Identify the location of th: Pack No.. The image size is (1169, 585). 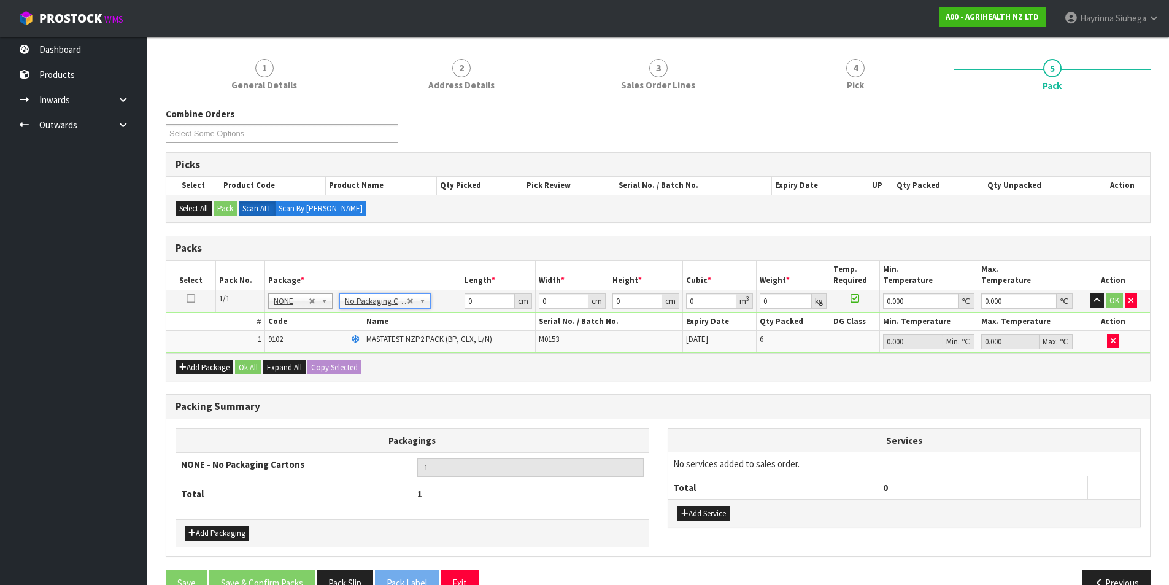
(240, 275).